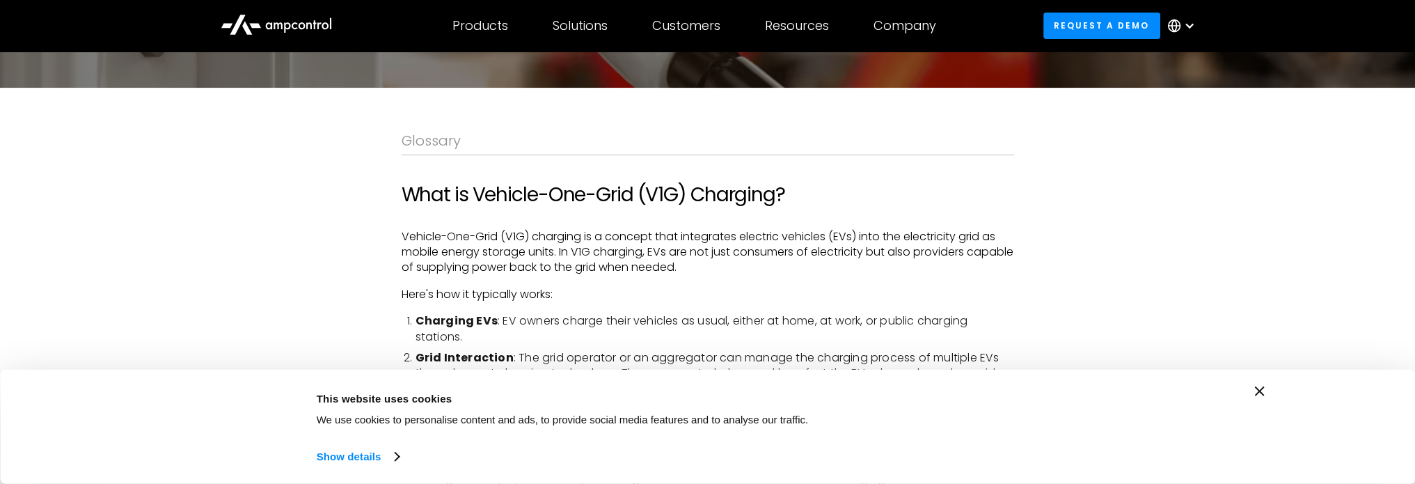 The image size is (1415, 484). What do you see at coordinates (708, 33) in the screenshot?
I see `h1: V1G` at bounding box center [708, 33].